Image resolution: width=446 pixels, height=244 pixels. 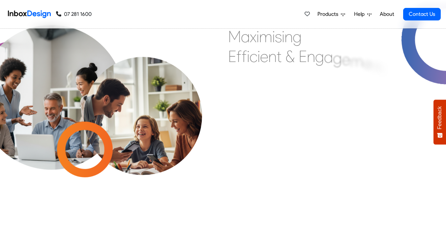 I want to click on span: Feedback, so click(x=440, y=118).